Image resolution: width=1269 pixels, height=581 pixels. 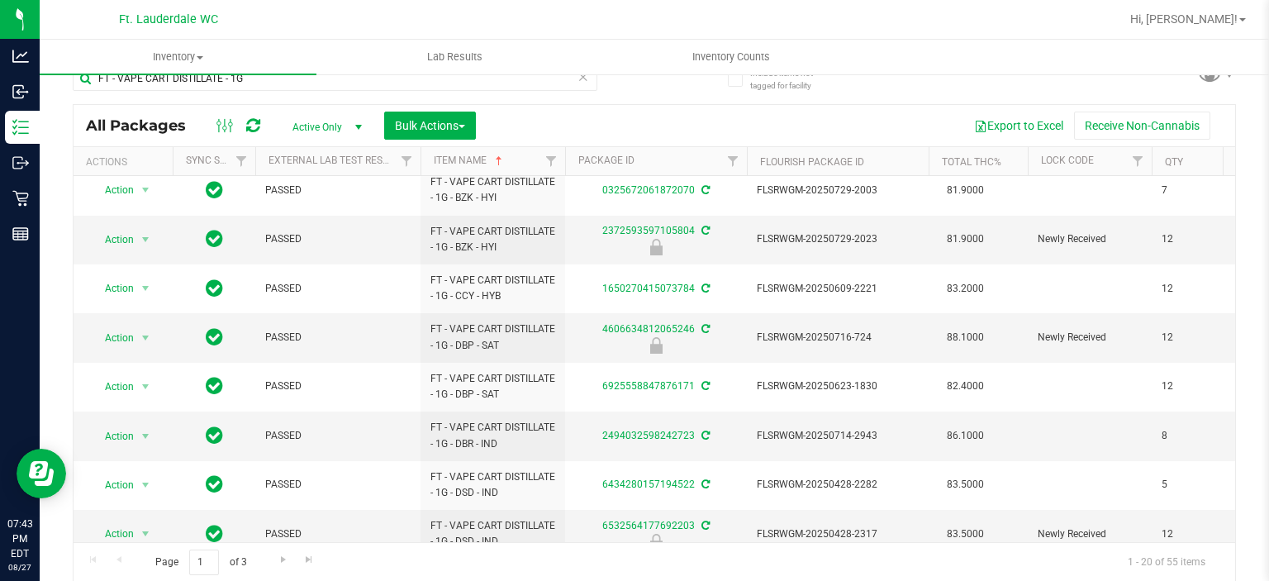 What do you see at coordinates (1067, 160) in the screenshot?
I see `a: Lock Code` at bounding box center [1067, 160].